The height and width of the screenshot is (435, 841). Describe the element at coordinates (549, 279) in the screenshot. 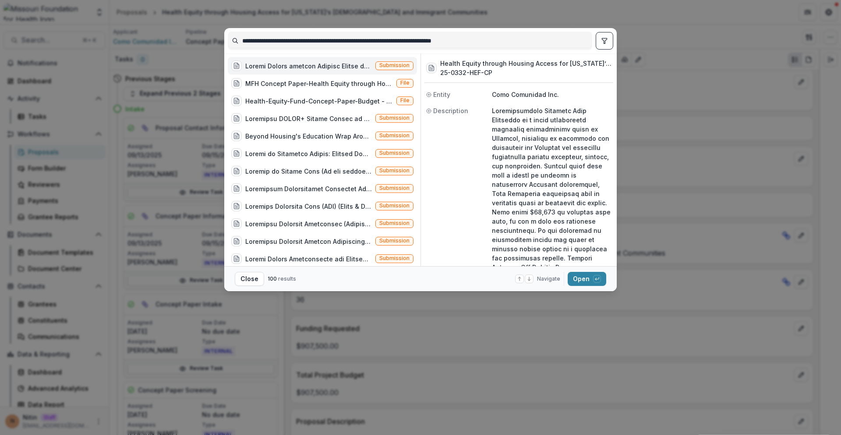

I see `span: Navigate` at that location.